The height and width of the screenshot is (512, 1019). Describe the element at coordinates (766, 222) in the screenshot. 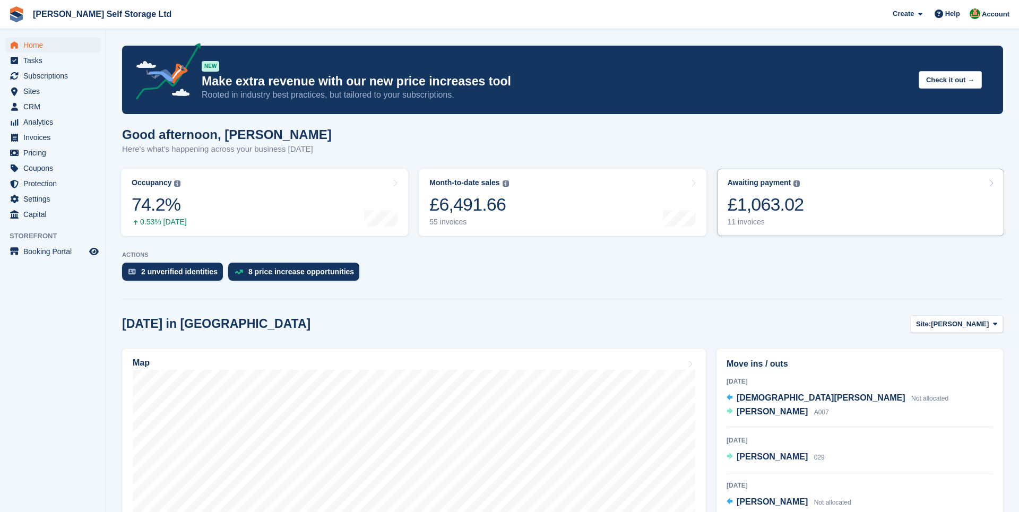

I see `div: 11 invoices` at that location.